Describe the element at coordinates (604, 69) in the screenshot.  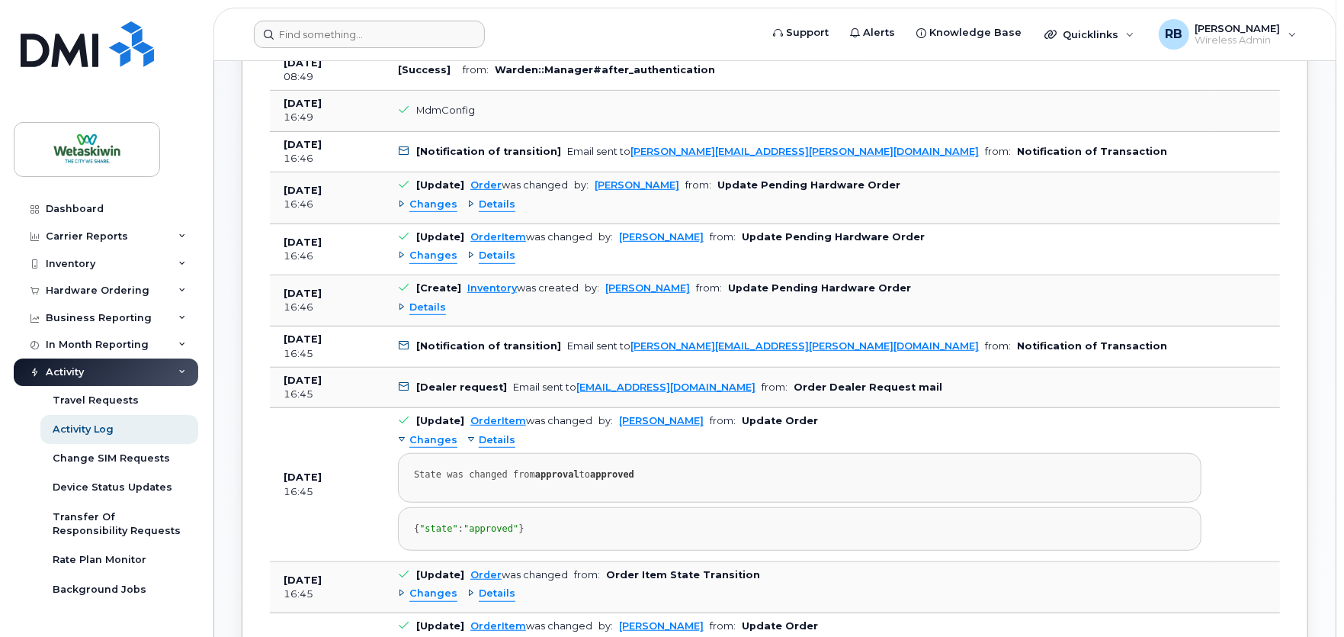
I see `b: Warden::Manager#after_authentication` at that location.